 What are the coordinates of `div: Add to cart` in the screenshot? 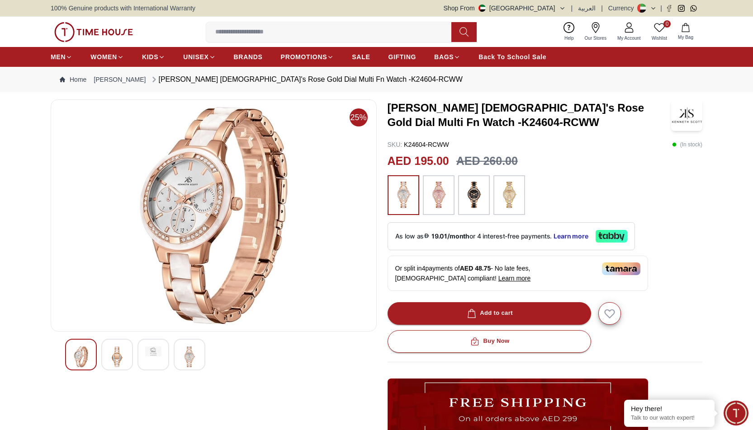 It's located at (489, 313).